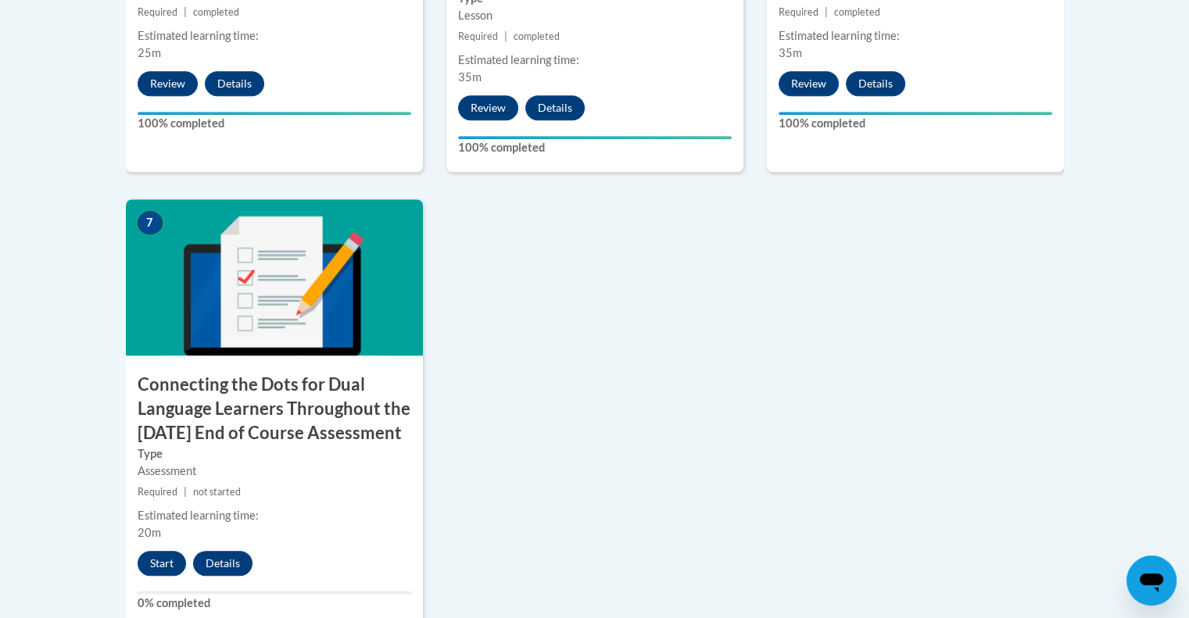  I want to click on button: Start, so click(162, 563).